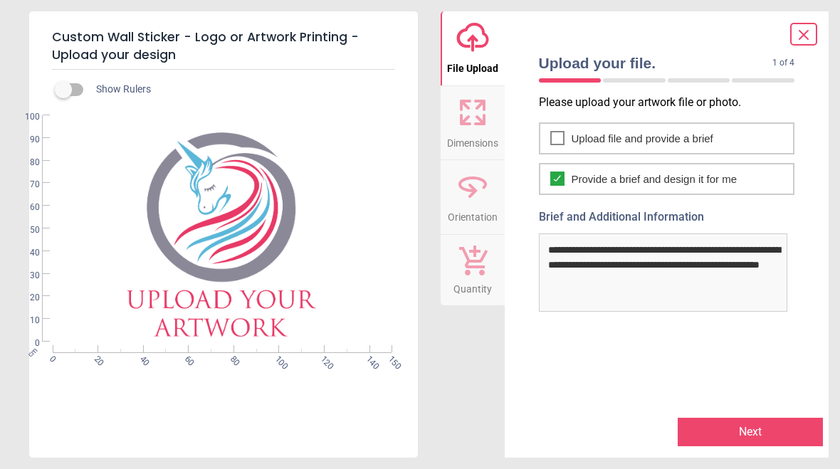 This screenshot has width=840, height=469. What do you see at coordinates (642, 138) in the screenshot?
I see `span: Upload file and provide a brief` at bounding box center [642, 138].